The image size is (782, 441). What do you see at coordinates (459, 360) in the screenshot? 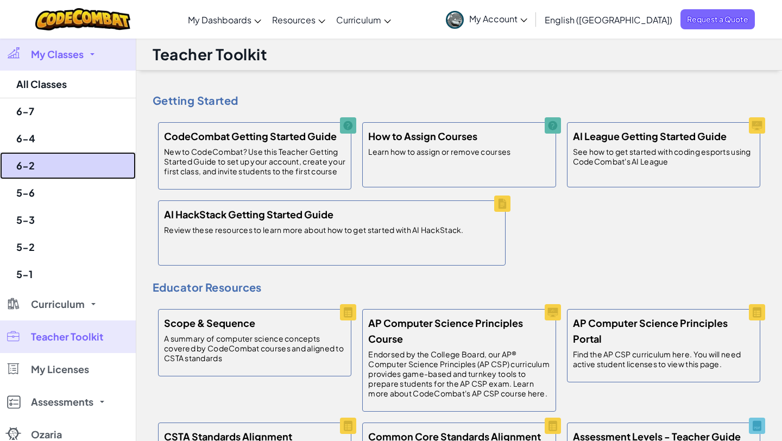
I see `a: AP Computer Science Principles Course Endorsed by the College Board, our AP® Computer Science Pri...` at bounding box center [459, 360].